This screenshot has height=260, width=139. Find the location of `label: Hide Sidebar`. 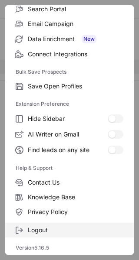

label: Hide Sidebar is located at coordinates (69, 119).